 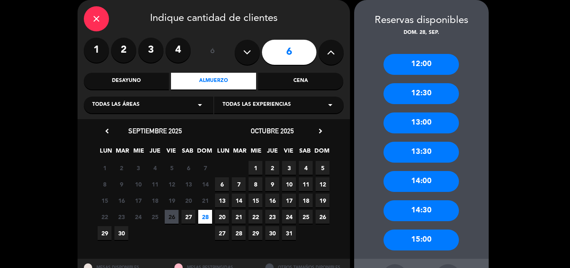 I want to click on div: 15:00, so click(x=421, y=240).